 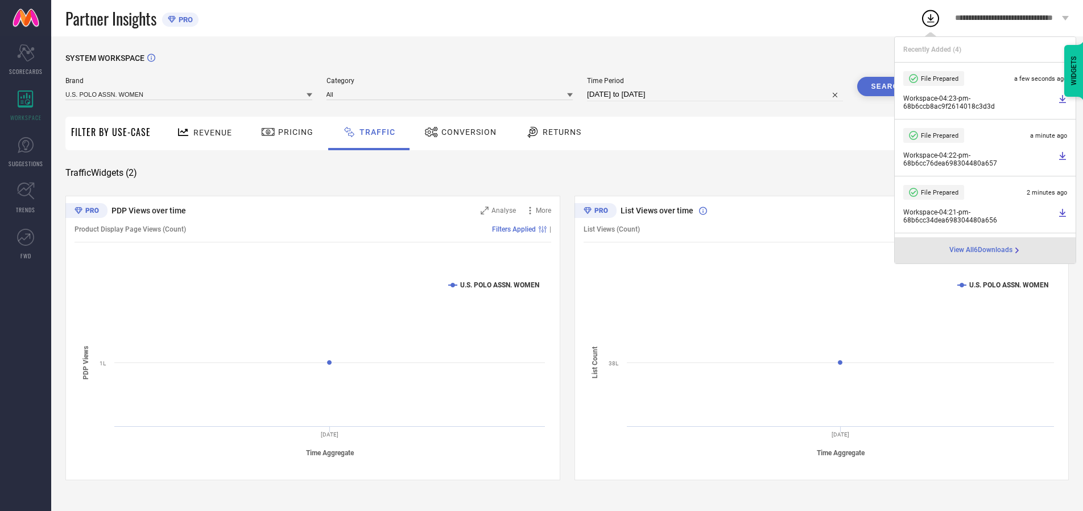 I want to click on span: Workspace - 04:21-pm - 68b6cc34dea698304480a656, so click(x=979, y=216).